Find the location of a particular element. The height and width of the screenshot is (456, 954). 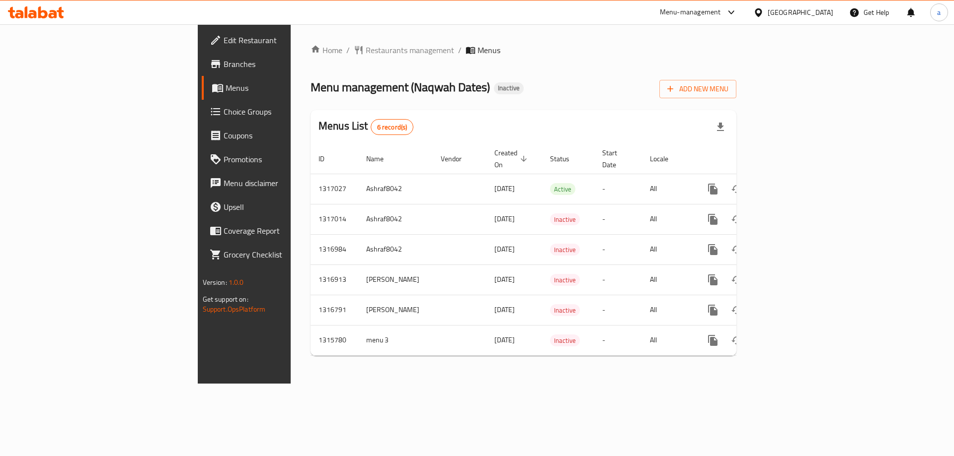

span: Name is located at coordinates (381, 159).